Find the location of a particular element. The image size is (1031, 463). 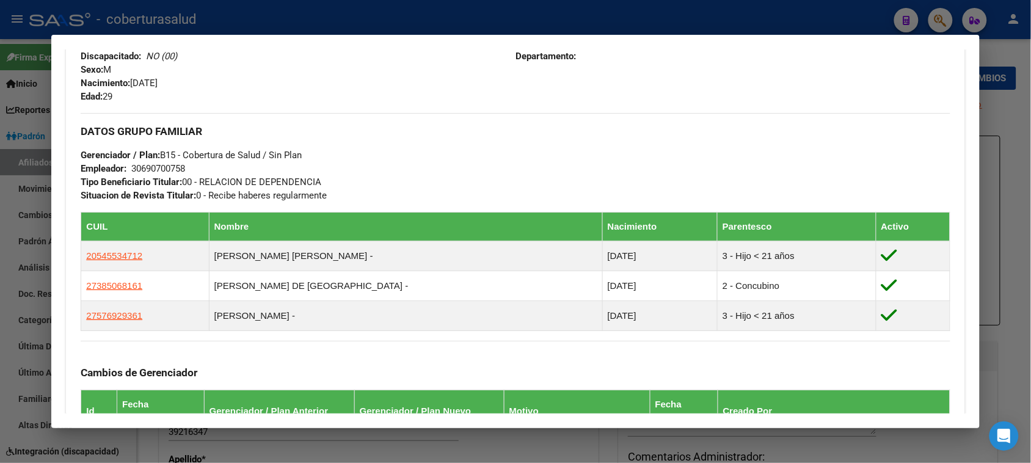

strong: Departamento: is located at coordinates (546, 56).